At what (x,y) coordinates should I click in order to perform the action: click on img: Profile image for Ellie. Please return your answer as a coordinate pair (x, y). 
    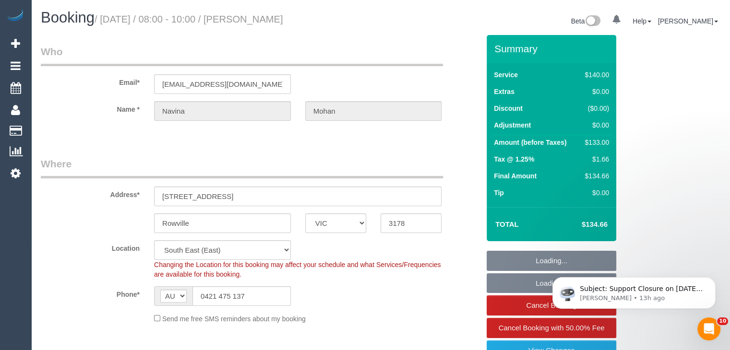
    Looking at the image, I should click on (29, 36).